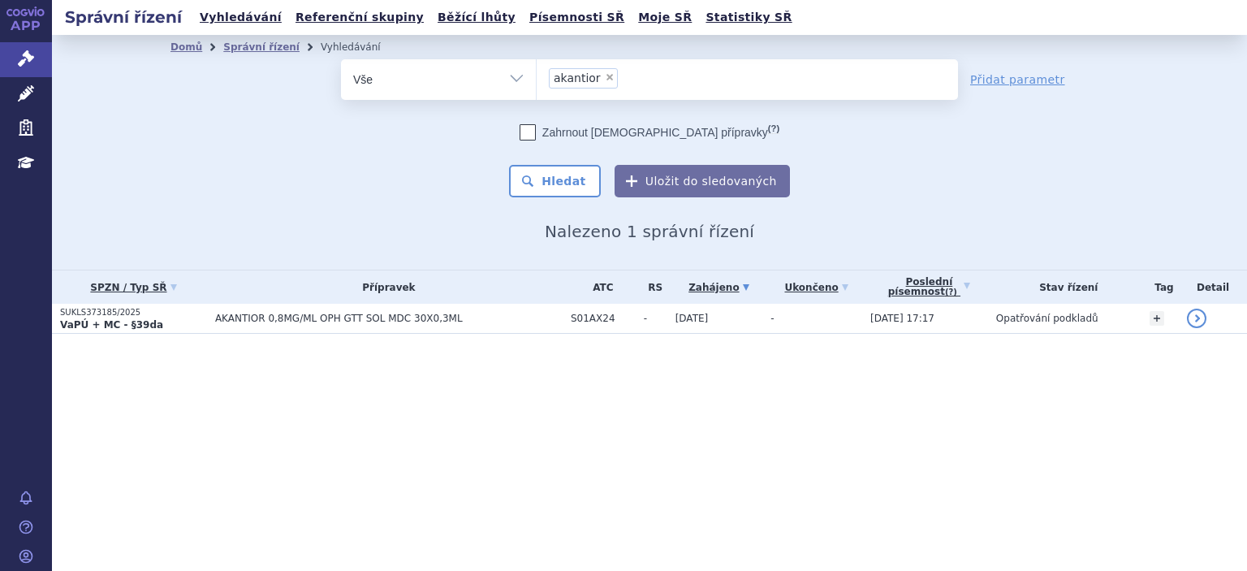 This screenshot has height=571, width=1247. Describe the element at coordinates (702, 181) in the screenshot. I see `button: Uložit do sledovaných` at that location.